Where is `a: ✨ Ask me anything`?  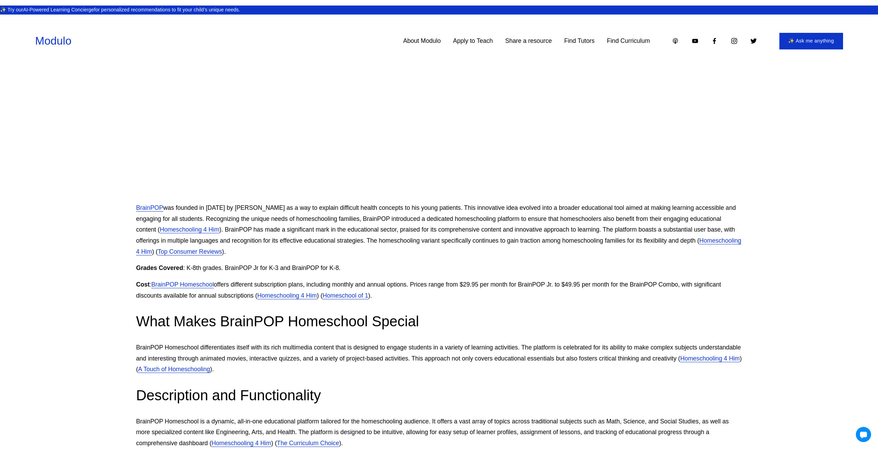 a: ✨ Ask me anything is located at coordinates (811, 41).